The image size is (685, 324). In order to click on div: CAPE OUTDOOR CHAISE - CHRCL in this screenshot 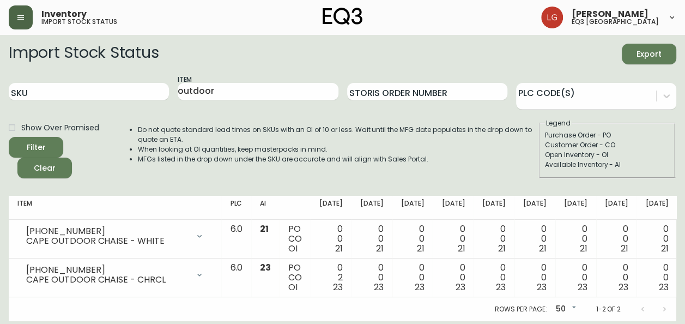, I will do `click(107, 280)`.